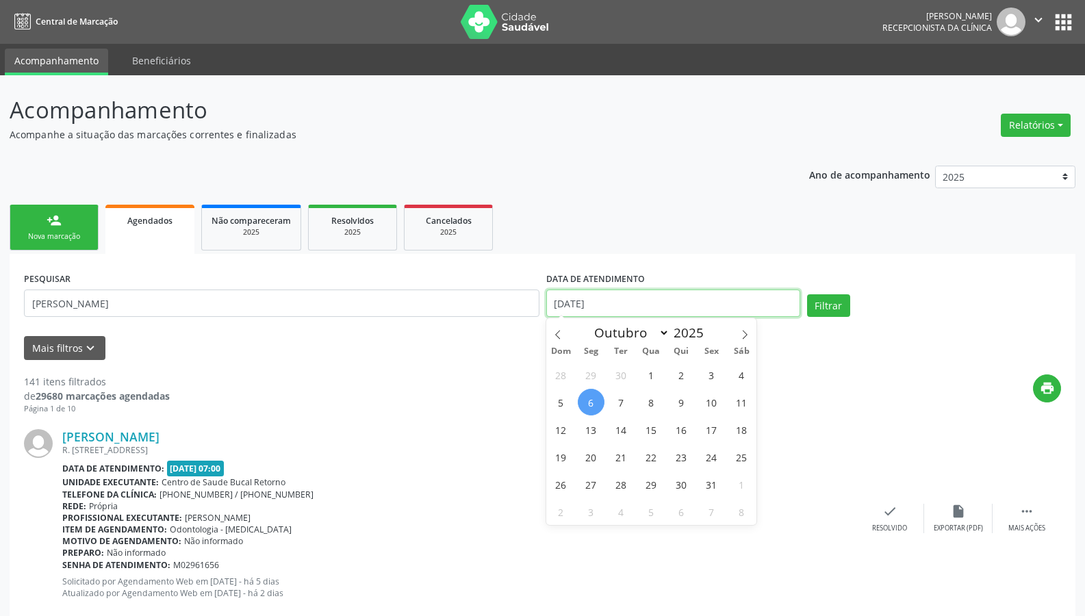  Describe the element at coordinates (110, 482) in the screenshot. I see `b: Unidade executante:` at that location.